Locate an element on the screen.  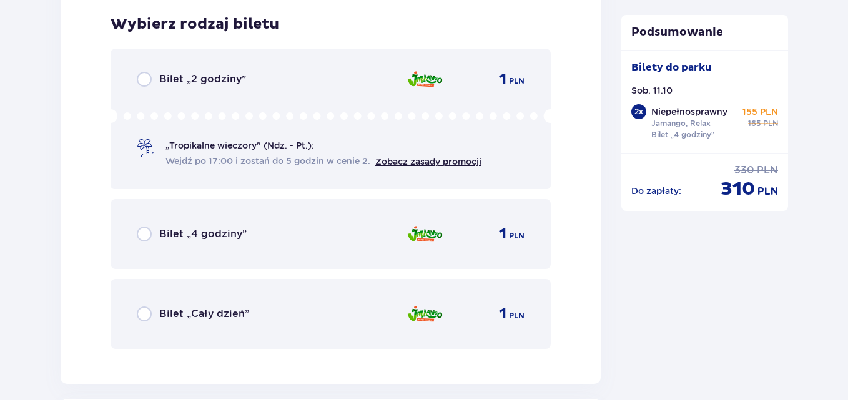
p: Sob. 11.10 is located at coordinates (652, 91).